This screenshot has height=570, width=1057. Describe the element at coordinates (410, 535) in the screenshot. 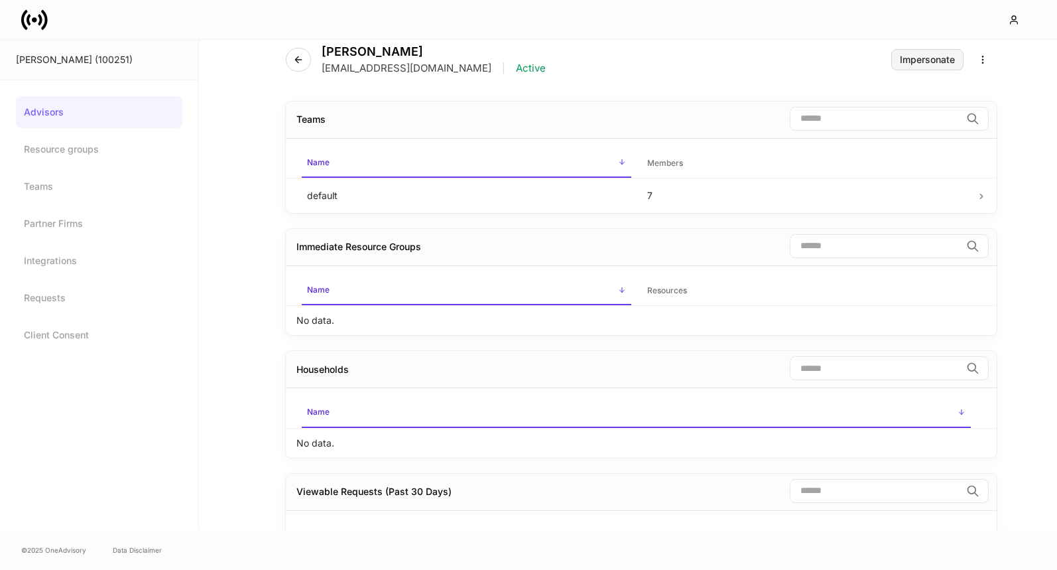

I see `span: Clients` at that location.